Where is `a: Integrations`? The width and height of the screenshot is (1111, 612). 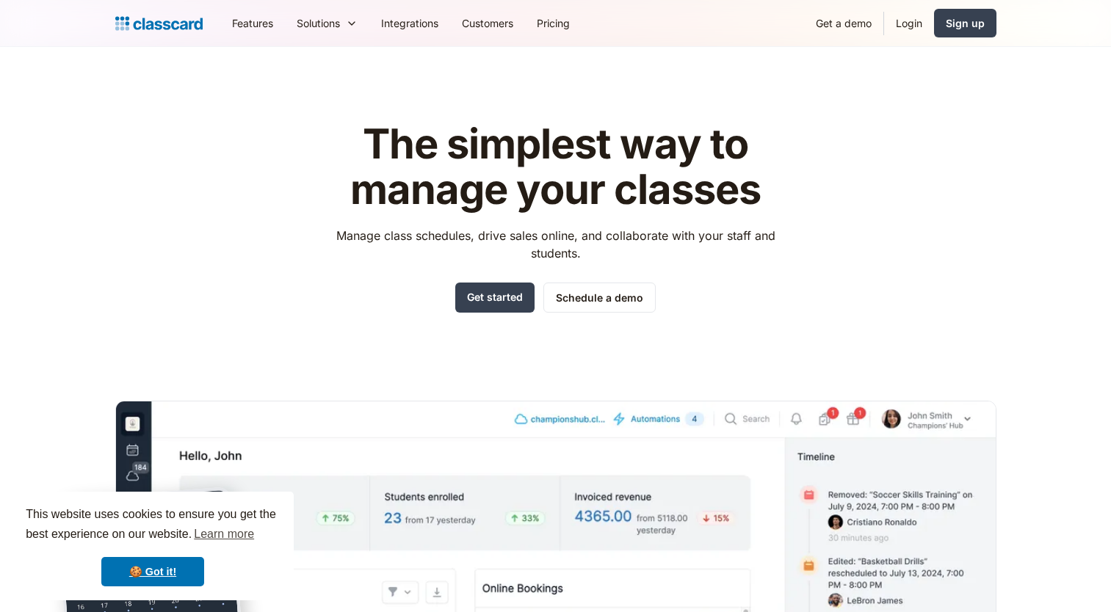
a: Integrations is located at coordinates (410, 23).